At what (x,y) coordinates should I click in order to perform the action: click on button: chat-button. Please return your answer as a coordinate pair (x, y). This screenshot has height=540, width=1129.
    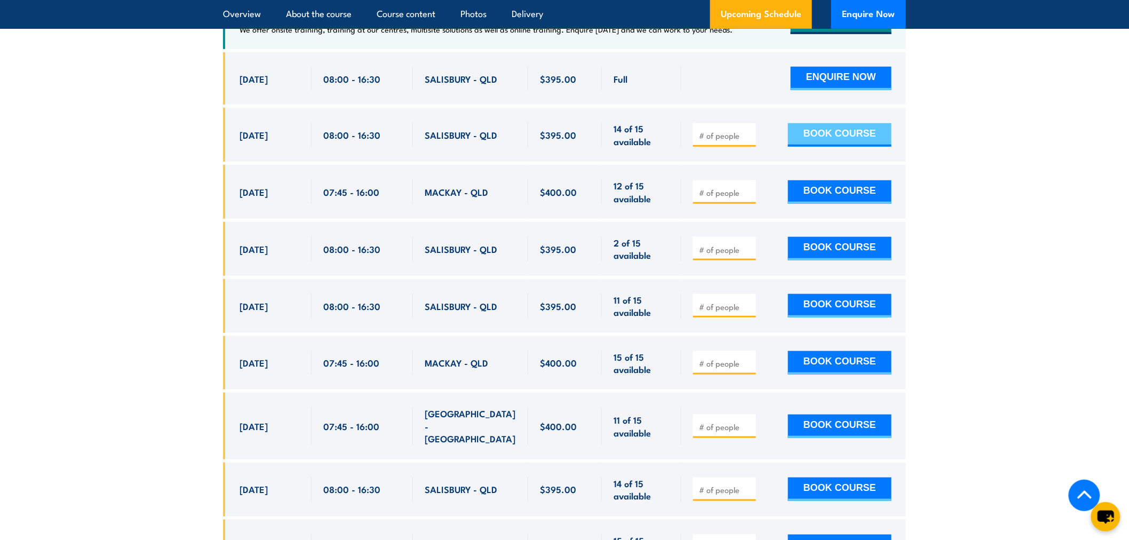
    Looking at the image, I should click on (1106, 517).